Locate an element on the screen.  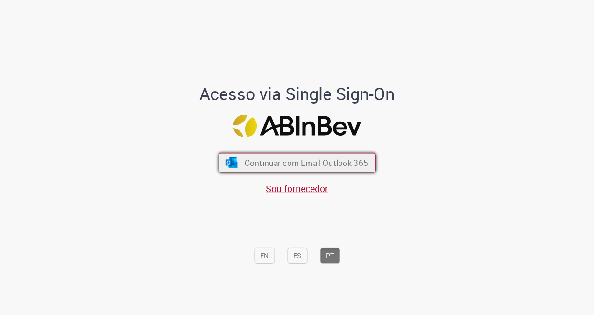
span: Sou fornecedor is located at coordinates (297, 188).